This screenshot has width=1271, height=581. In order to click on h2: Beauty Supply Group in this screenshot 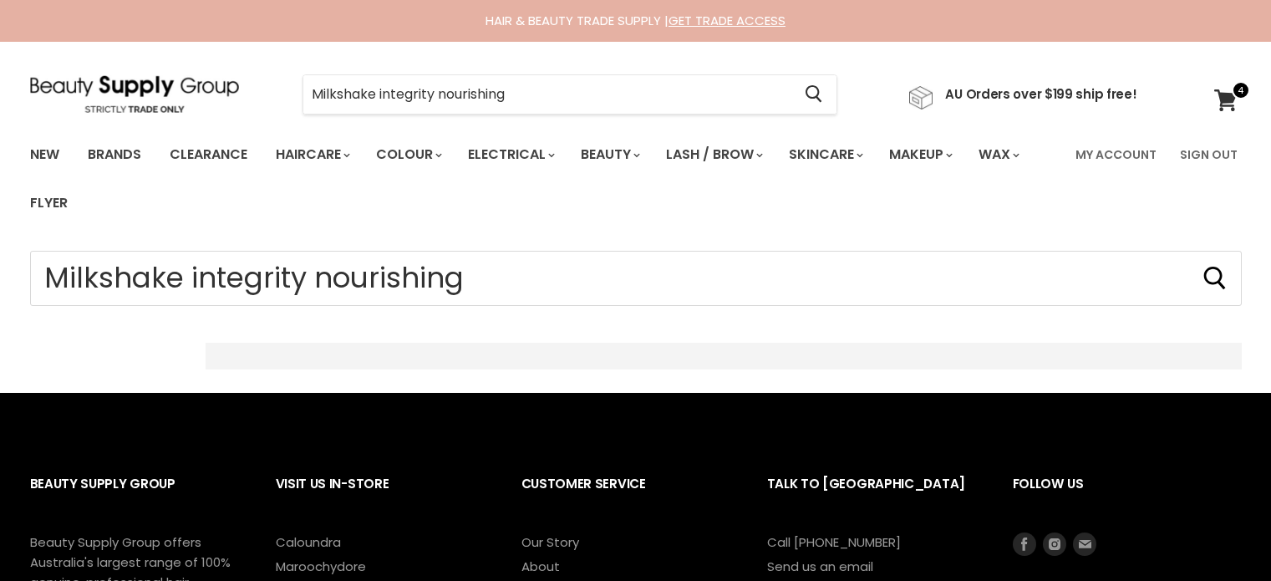, I will do `click(136, 497)`.